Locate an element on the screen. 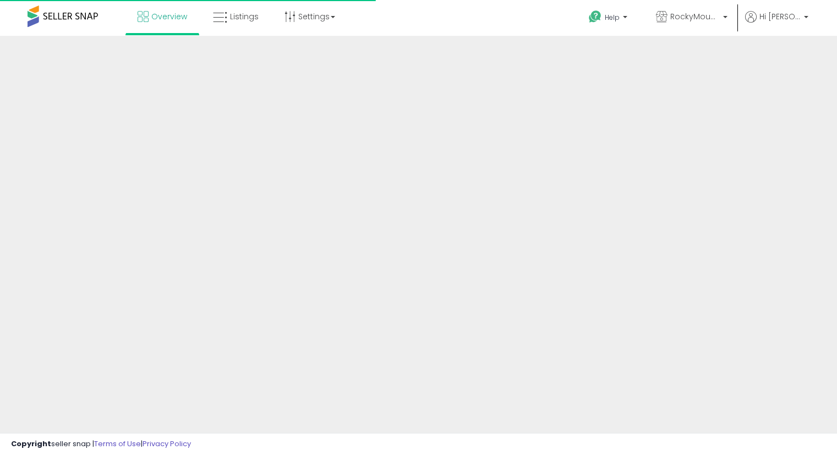 The image size is (837, 455). a: Help is located at coordinates (609, 19).